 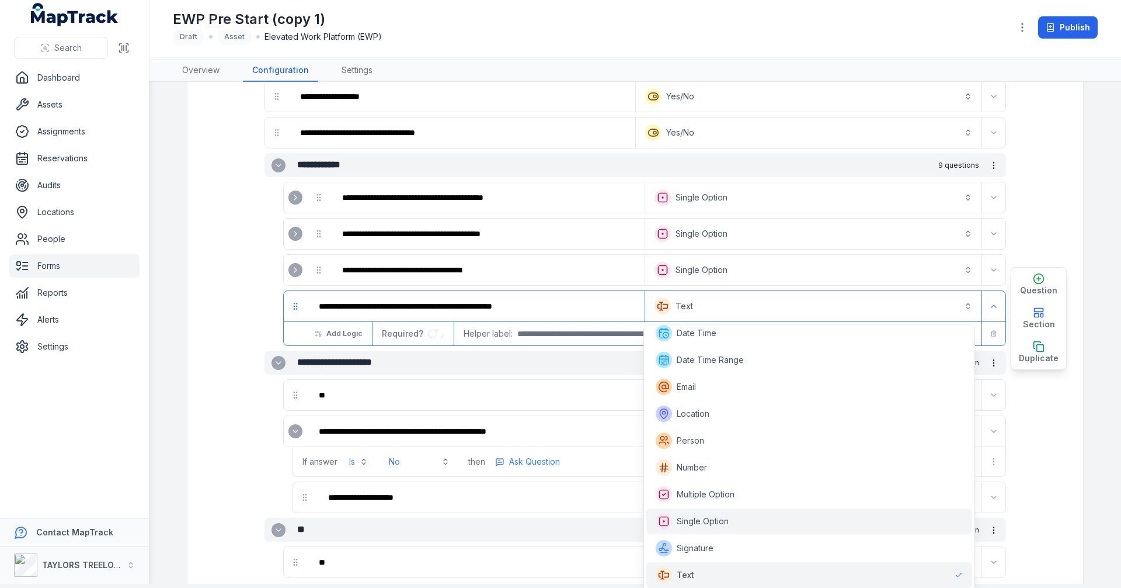 I want to click on span: Signature, so click(x=695, y=548).